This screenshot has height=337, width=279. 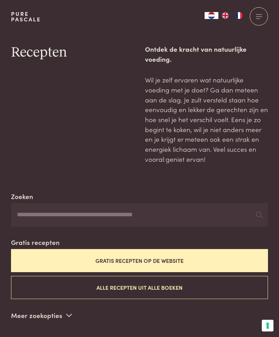 I want to click on label: Zoeken, so click(x=22, y=196).